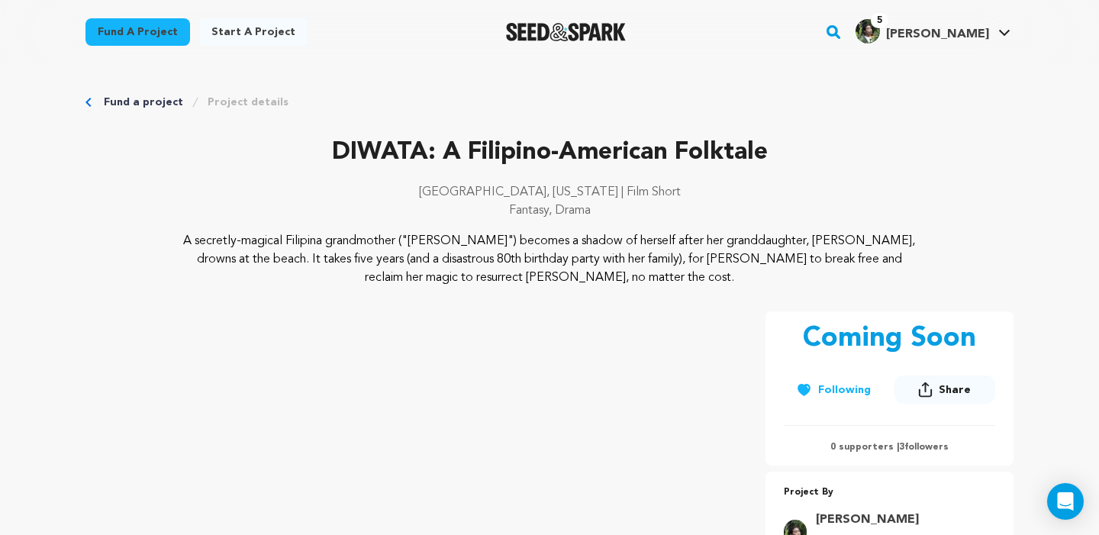  I want to click on div: Open Intercom Messenger, so click(1065, 501).